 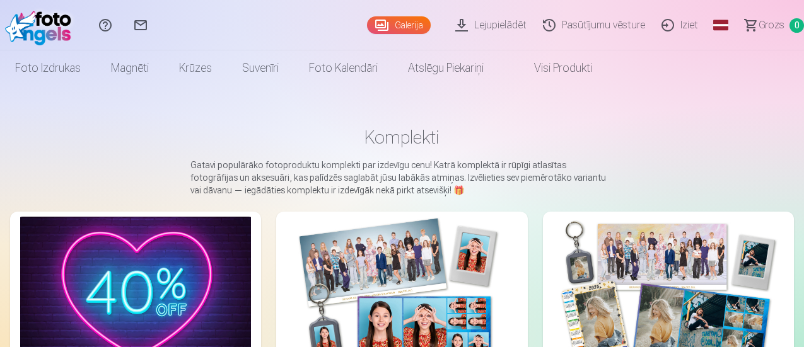 What do you see at coordinates (402, 137) in the screenshot?
I see `h1: Komplekti` at bounding box center [402, 137].